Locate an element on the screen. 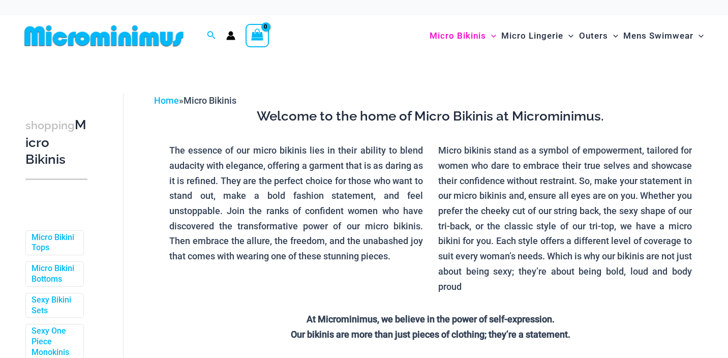 The width and height of the screenshot is (728, 358). p: Micro bikinis stand as a symbol of empowerment, tailored for women who dare to embrace their true... is located at coordinates (565, 218).